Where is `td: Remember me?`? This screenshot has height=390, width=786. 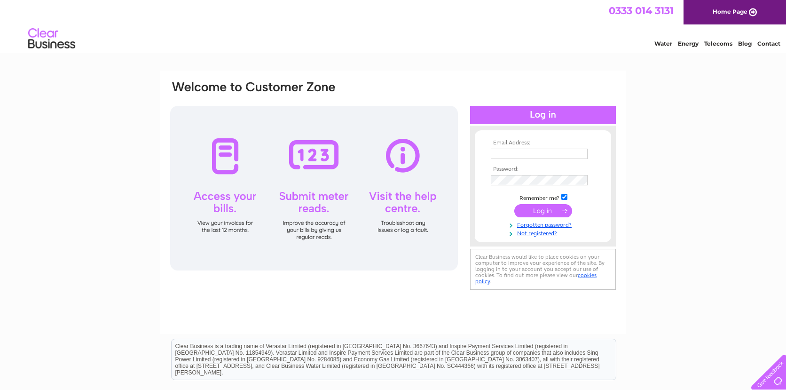 td: Remember me? is located at coordinates (543, 197).